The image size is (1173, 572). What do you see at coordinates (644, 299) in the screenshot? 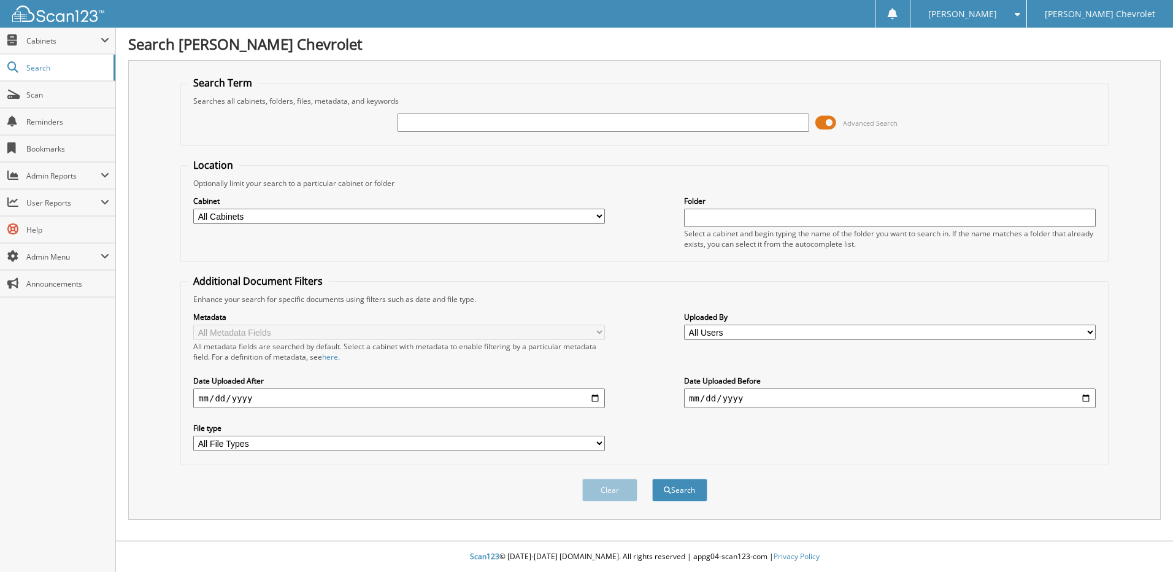
I see `div: Enhance your search for specific documents using filters such as date and file type.` at bounding box center [644, 299].